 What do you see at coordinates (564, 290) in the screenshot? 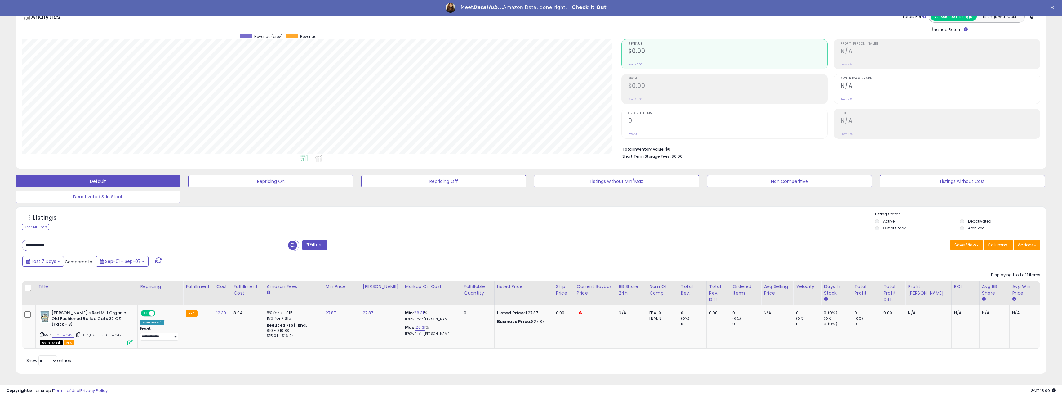
I see `div: Ship Price` at bounding box center [564, 290].